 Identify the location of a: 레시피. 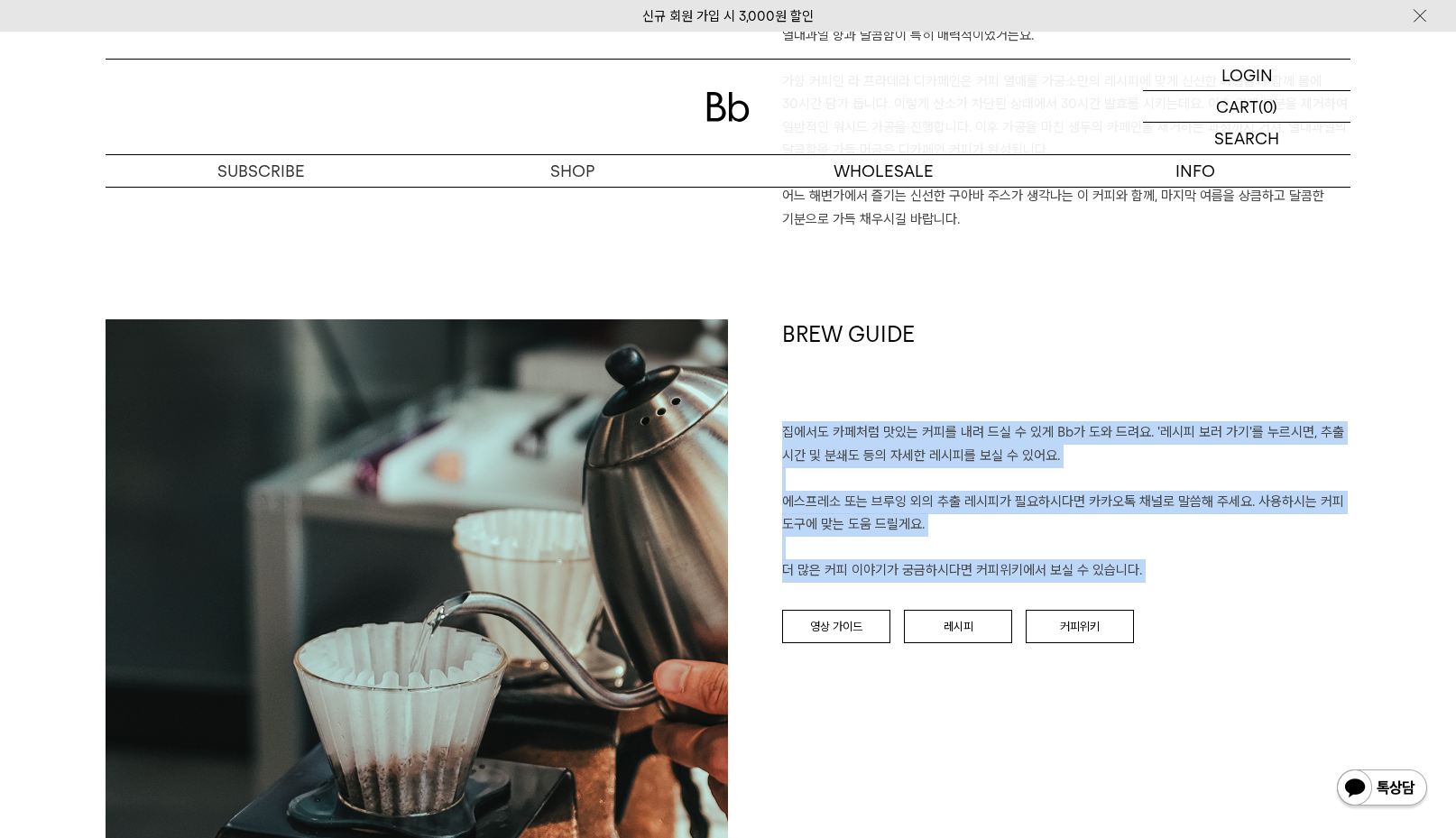
(958, 626).